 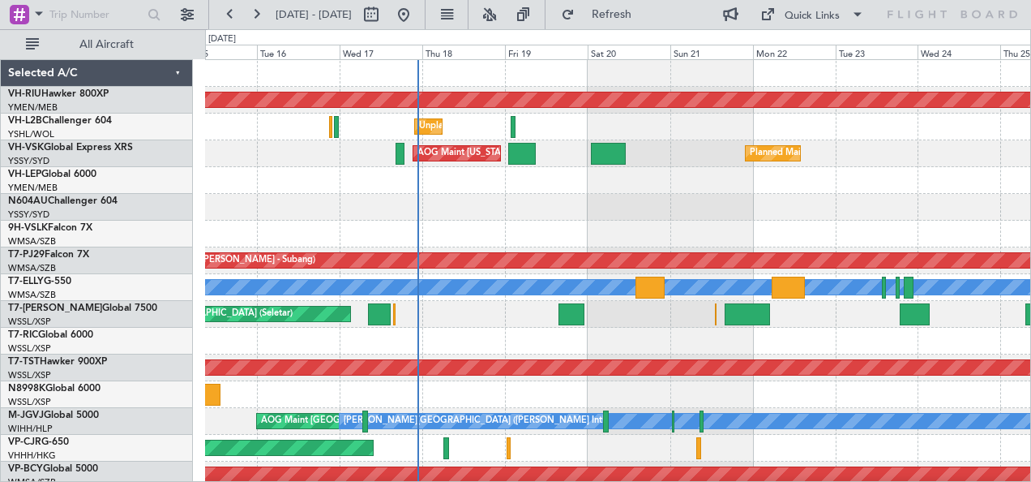 I want to click on span: VH-VSK, so click(x=26, y=148).